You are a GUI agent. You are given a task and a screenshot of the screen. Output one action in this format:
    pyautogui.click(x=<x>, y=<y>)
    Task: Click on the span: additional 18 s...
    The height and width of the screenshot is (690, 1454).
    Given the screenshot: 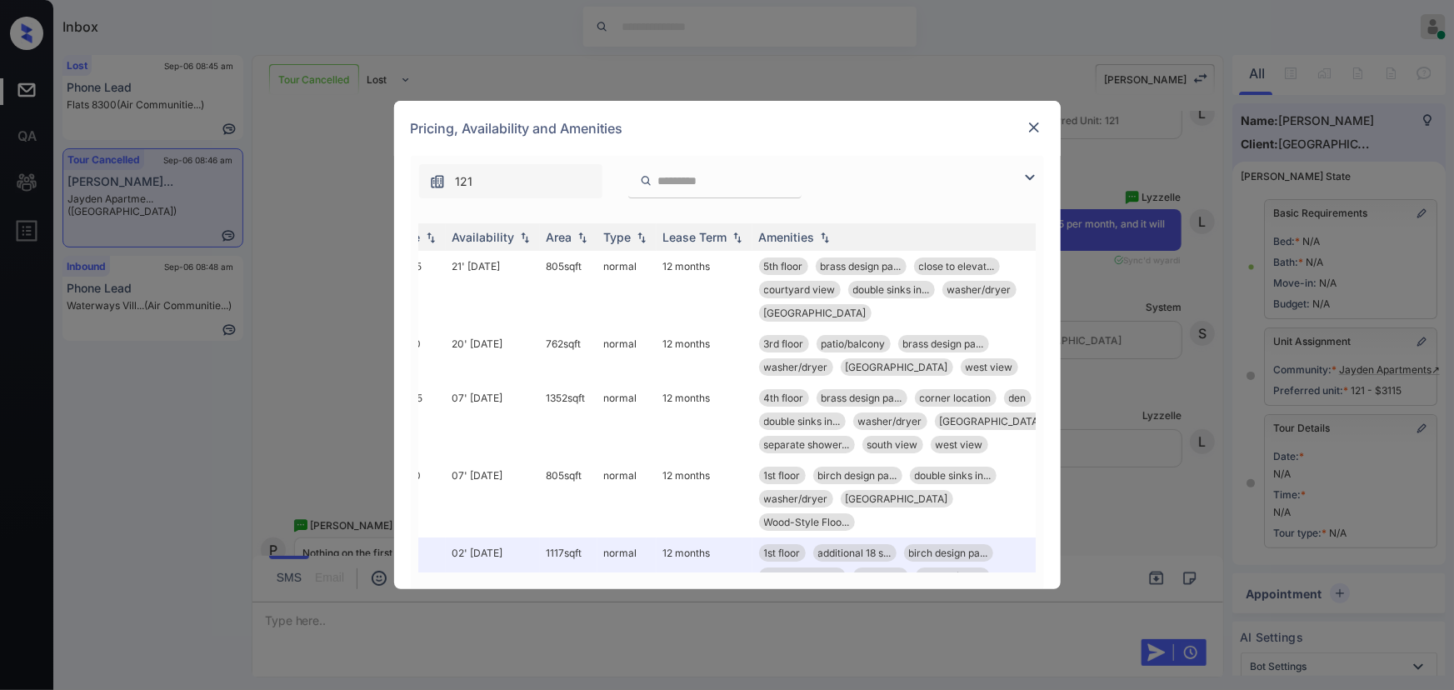 What is the action you would take?
    pyautogui.click(x=855, y=552)
    